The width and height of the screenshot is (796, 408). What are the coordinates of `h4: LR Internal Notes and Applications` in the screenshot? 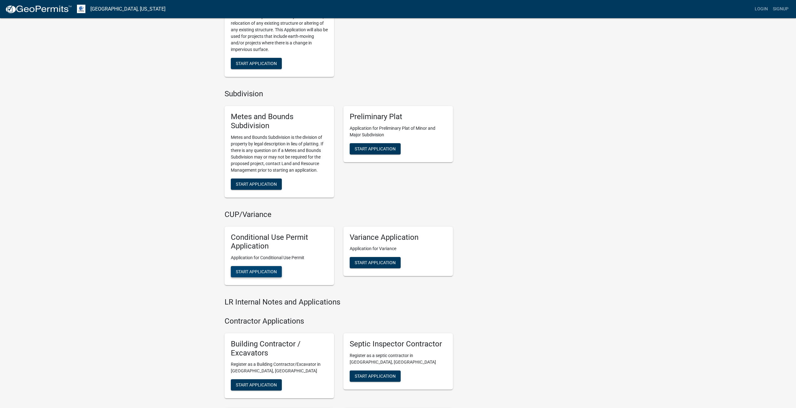 It's located at (339, 302).